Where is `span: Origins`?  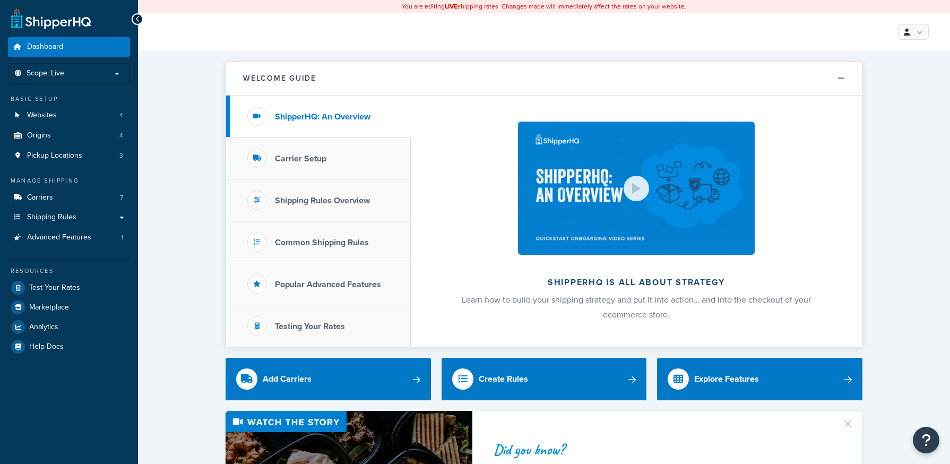
span: Origins is located at coordinates (39, 135).